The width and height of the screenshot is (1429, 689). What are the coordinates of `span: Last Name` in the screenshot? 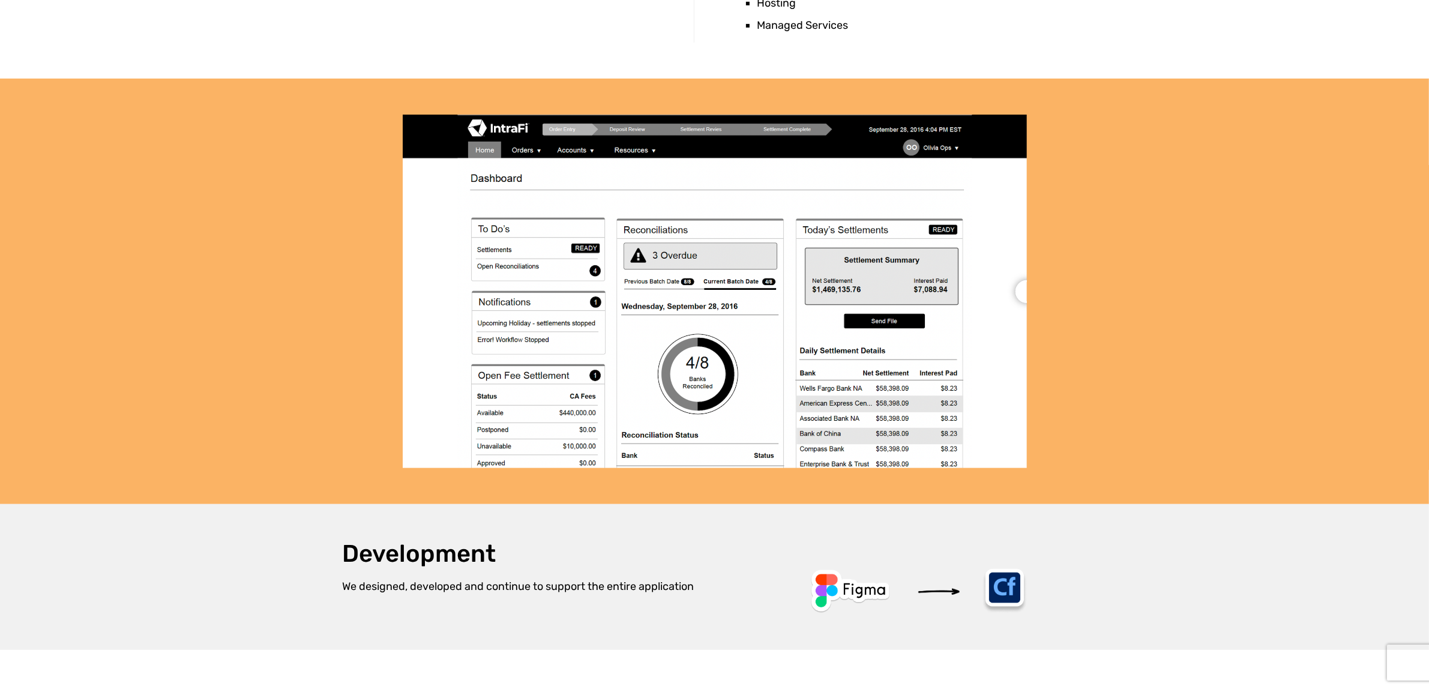 It's located at (257, 5).